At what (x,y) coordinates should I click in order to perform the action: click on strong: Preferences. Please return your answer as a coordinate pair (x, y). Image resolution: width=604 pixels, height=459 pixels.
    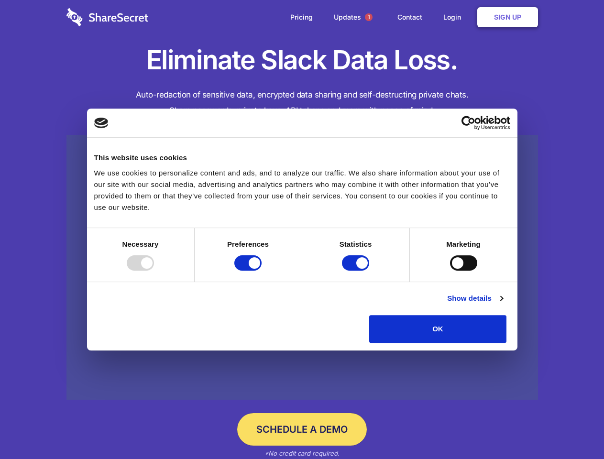
    Looking at the image, I should click on (248, 244).